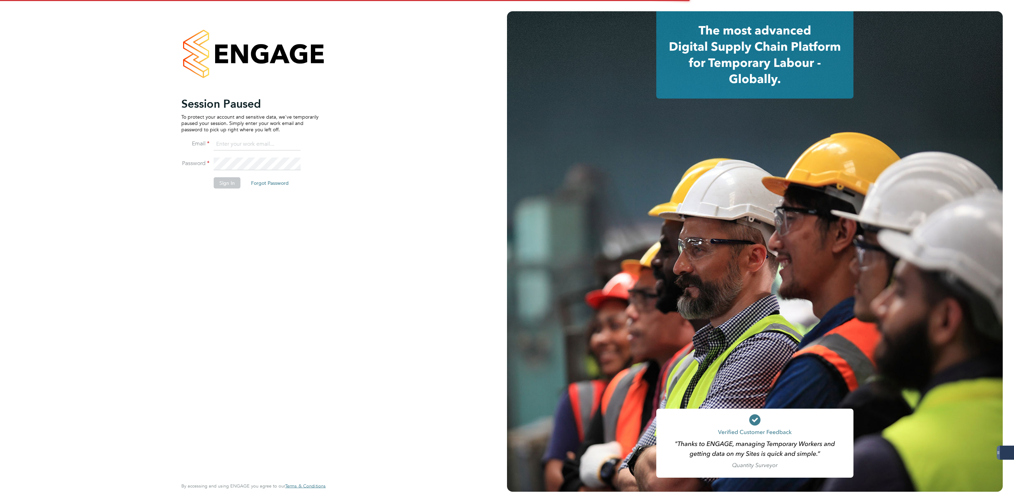 Image resolution: width=1014 pixels, height=503 pixels. I want to click on a: Terms & Conditions, so click(305, 486).